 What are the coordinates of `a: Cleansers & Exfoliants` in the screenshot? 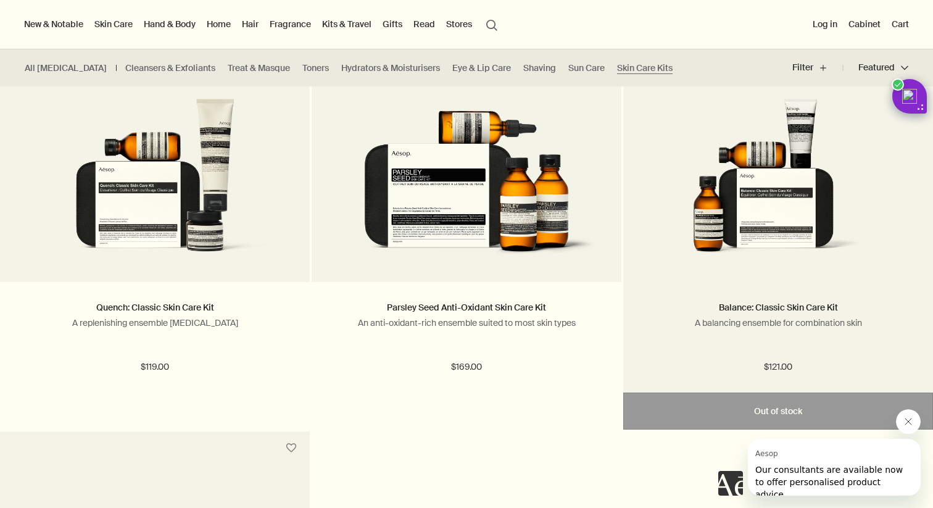 It's located at (170, 68).